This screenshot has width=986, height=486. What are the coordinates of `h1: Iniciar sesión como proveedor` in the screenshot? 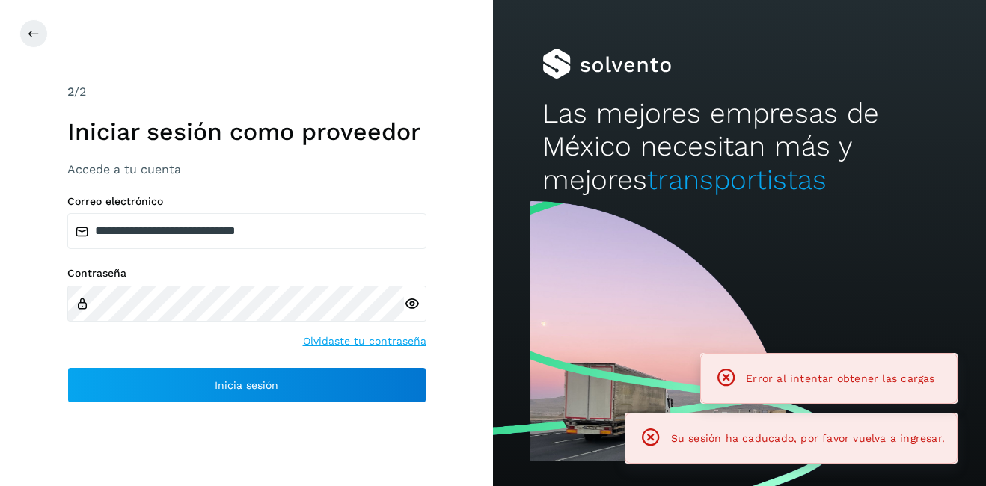 It's located at (247, 132).